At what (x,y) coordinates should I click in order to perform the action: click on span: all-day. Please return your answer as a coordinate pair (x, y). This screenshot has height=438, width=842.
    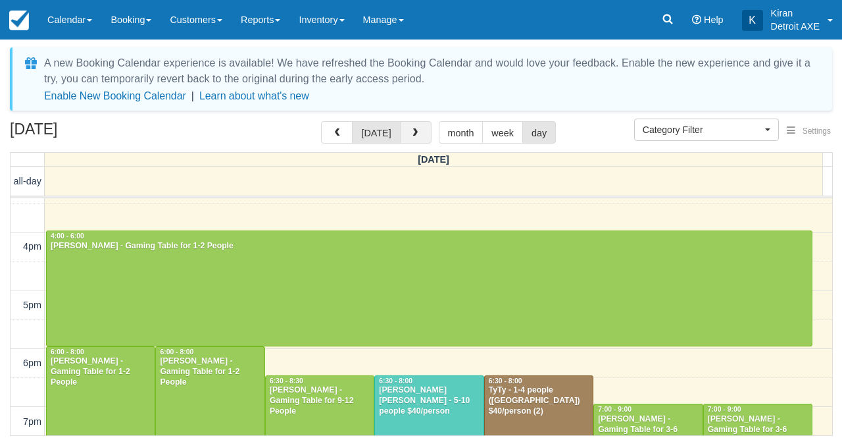
    Looking at the image, I should click on (28, 181).